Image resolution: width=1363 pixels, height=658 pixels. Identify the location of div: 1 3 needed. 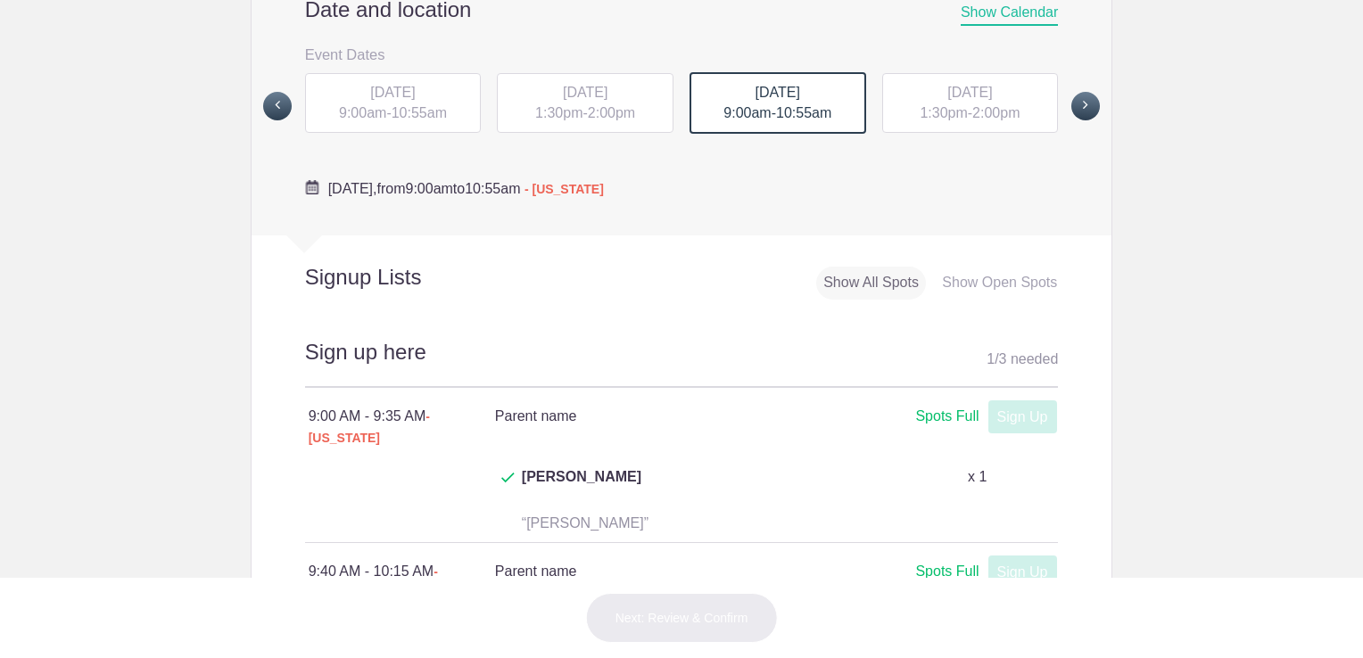
(1022, 359).